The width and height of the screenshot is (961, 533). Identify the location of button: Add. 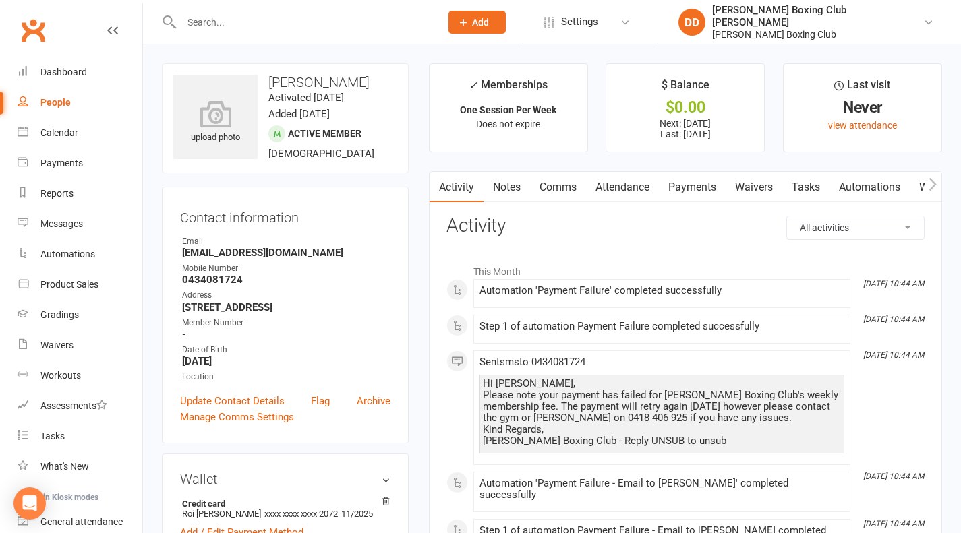
(477, 22).